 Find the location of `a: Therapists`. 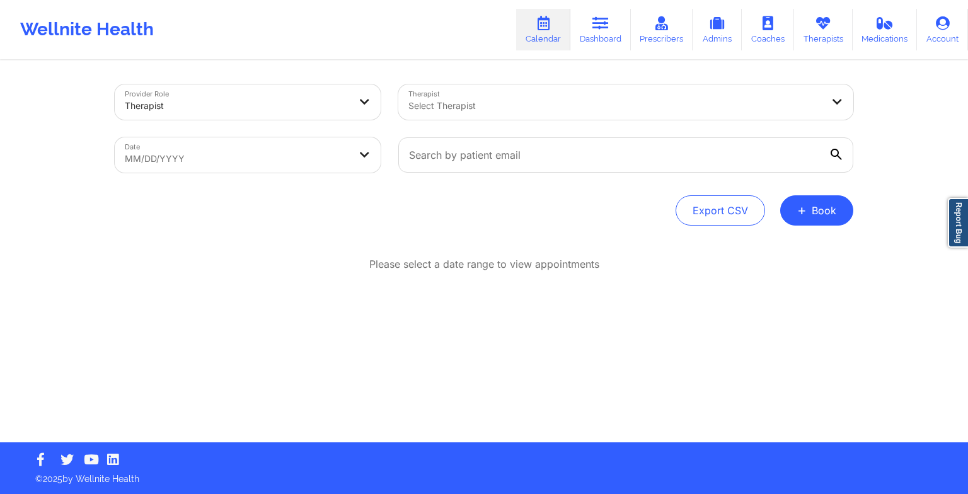

a: Therapists is located at coordinates (823, 30).